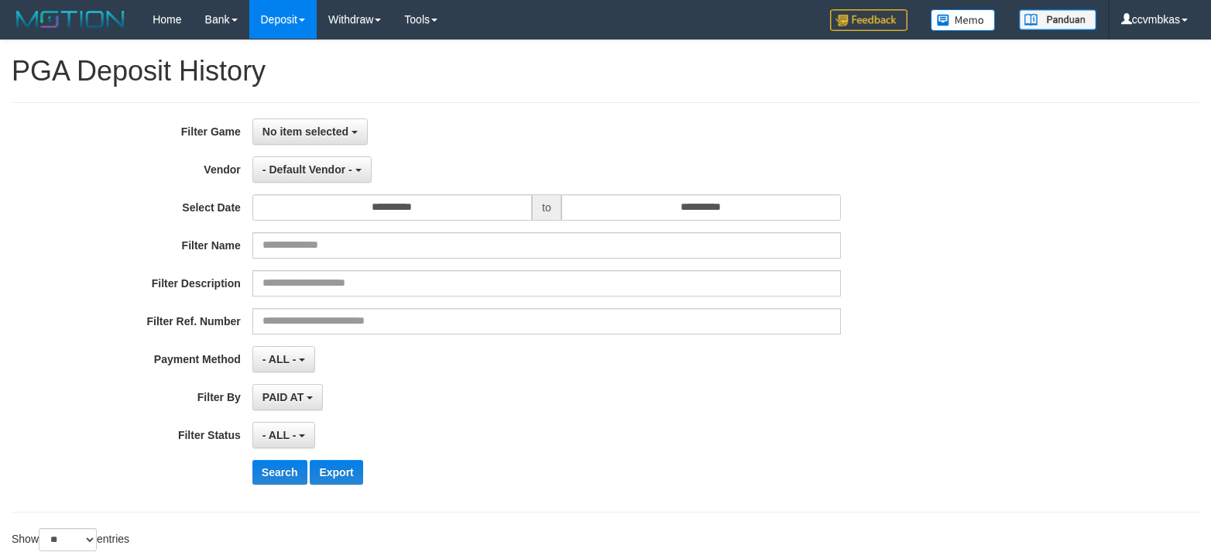  I want to click on h1: PGA Deposit History, so click(605, 71).